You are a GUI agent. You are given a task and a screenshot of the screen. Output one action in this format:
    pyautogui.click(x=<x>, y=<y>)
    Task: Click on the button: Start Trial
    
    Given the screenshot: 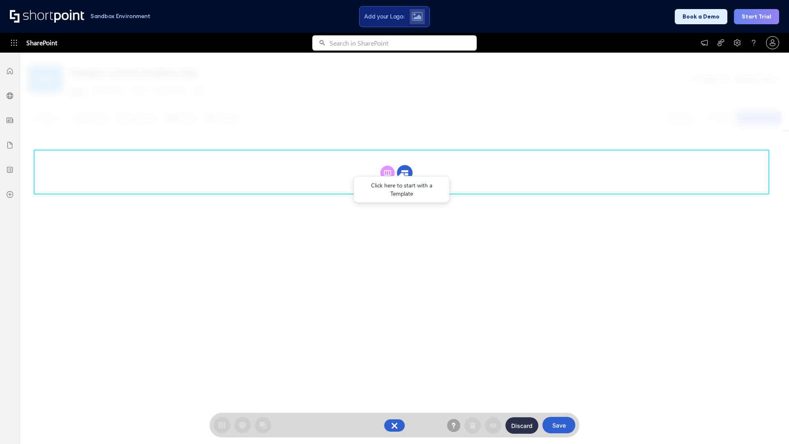 What is the action you would take?
    pyautogui.click(x=756, y=16)
    